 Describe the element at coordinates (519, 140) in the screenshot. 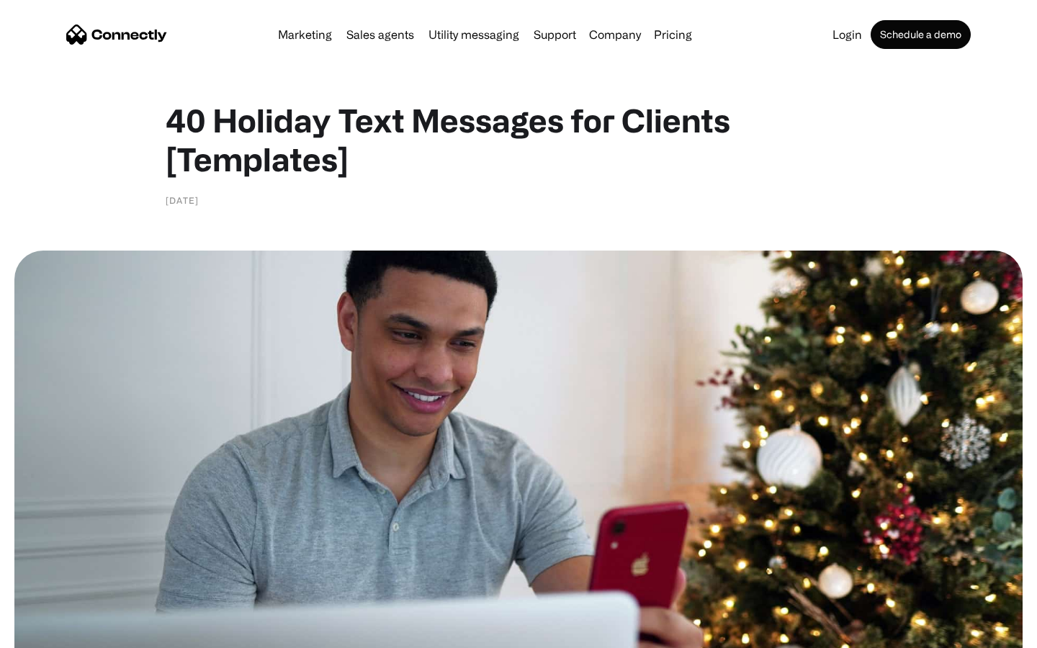

I see `h1: 40 Holiday Text Messages for Clients [Templates]` at that location.